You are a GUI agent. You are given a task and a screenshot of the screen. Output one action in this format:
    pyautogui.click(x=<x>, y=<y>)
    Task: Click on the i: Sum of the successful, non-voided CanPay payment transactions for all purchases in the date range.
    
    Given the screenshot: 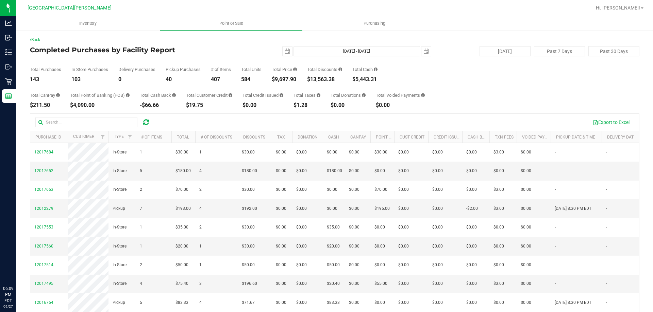 What is the action you would take?
    pyautogui.click(x=58, y=95)
    